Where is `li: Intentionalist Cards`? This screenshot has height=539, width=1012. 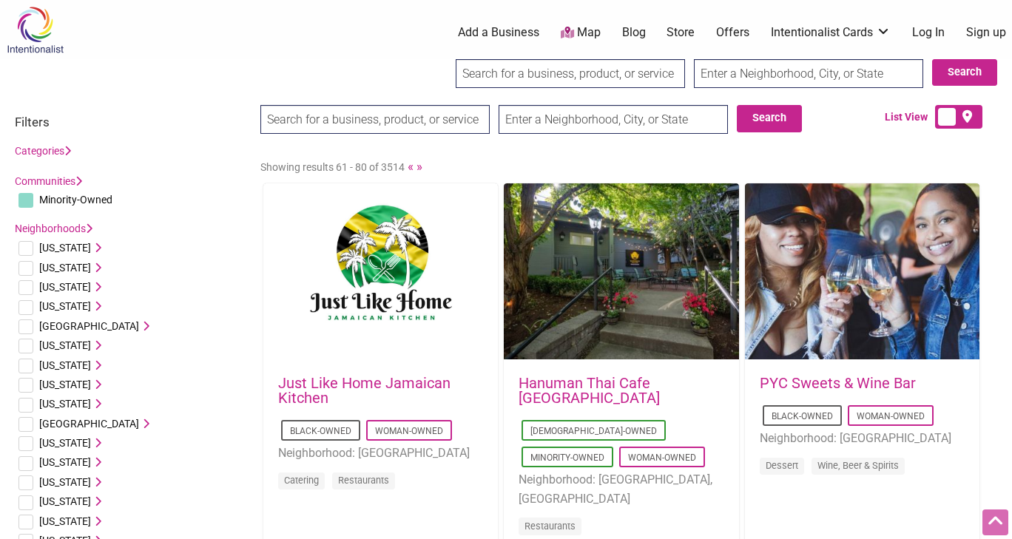 li: Intentionalist Cards is located at coordinates (831, 33).